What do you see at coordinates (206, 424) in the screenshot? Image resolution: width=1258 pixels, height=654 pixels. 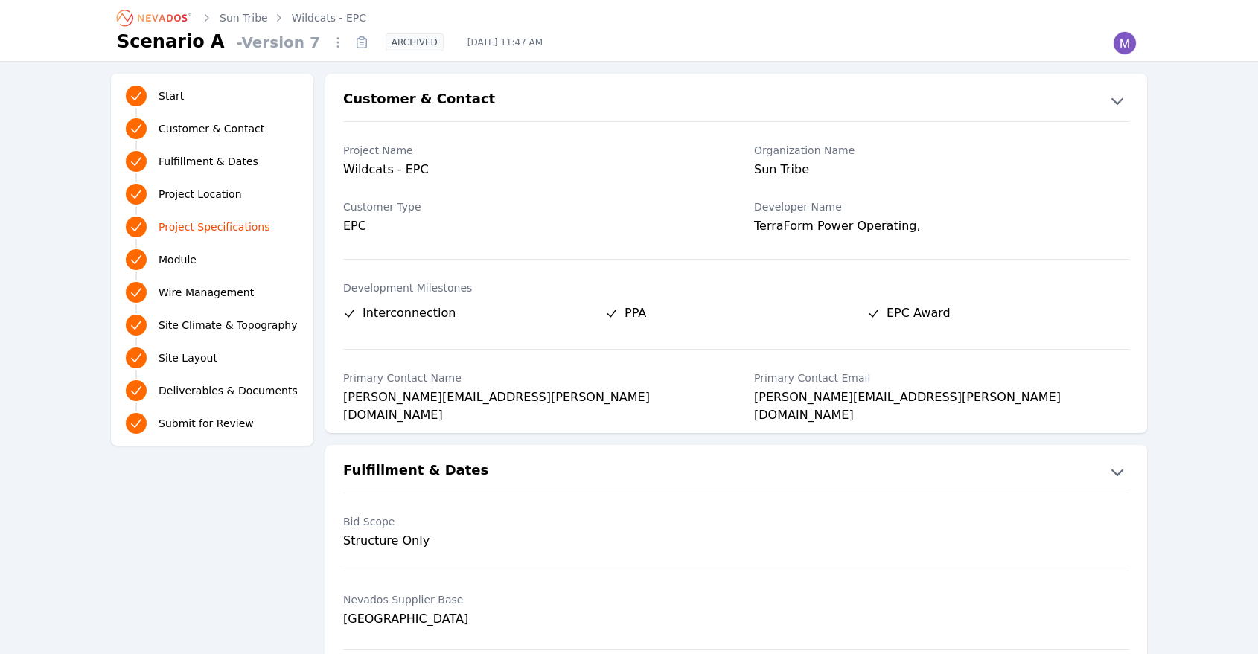 I see `span: Submit for Review` at bounding box center [206, 424].